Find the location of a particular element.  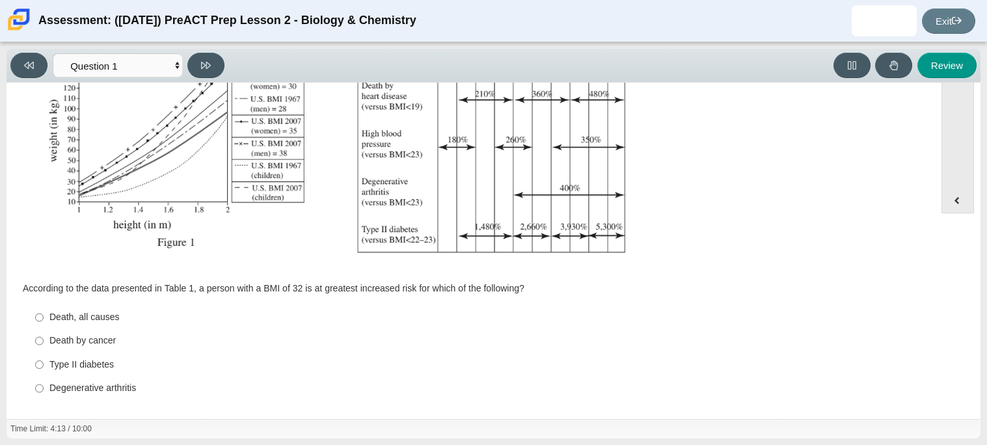

img: Carmen School of Science & Technology is located at coordinates (19, 20).